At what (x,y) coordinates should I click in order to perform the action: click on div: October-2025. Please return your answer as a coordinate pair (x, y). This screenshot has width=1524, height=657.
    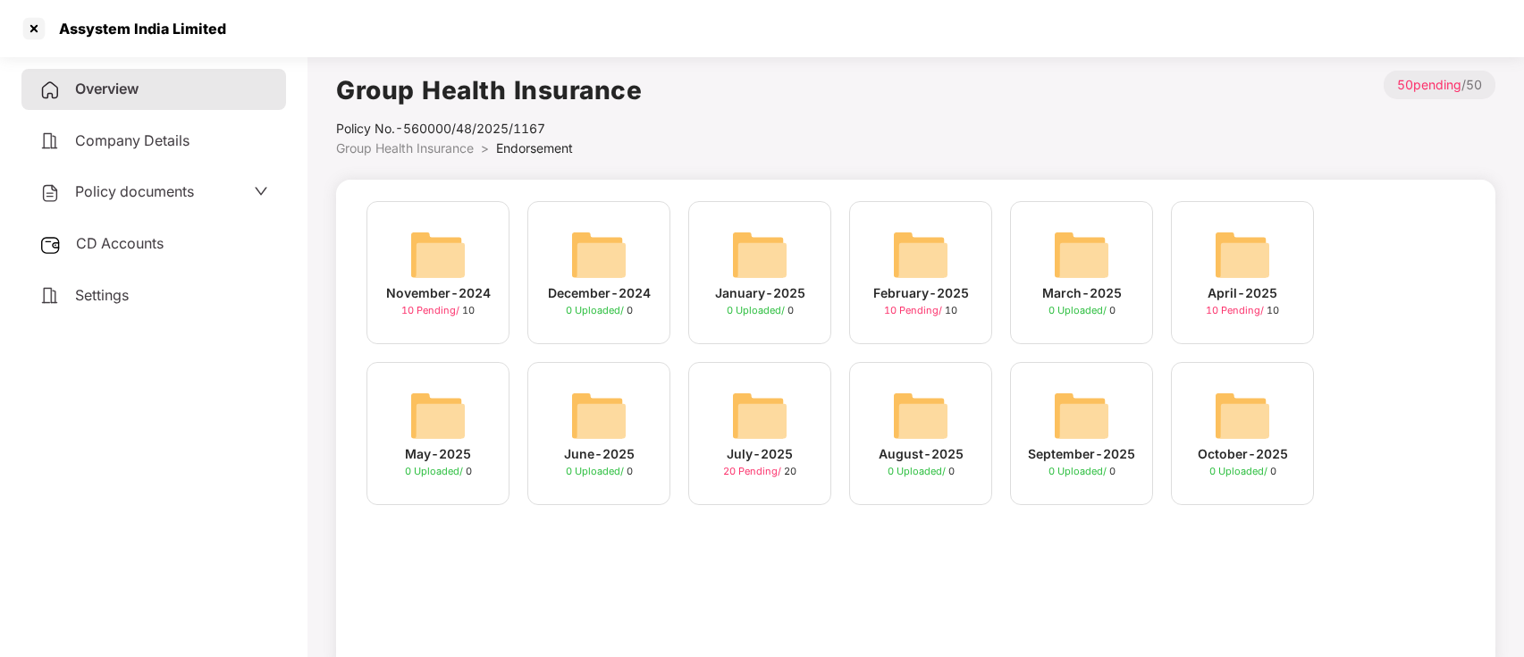
    Looking at the image, I should click on (1243, 454).